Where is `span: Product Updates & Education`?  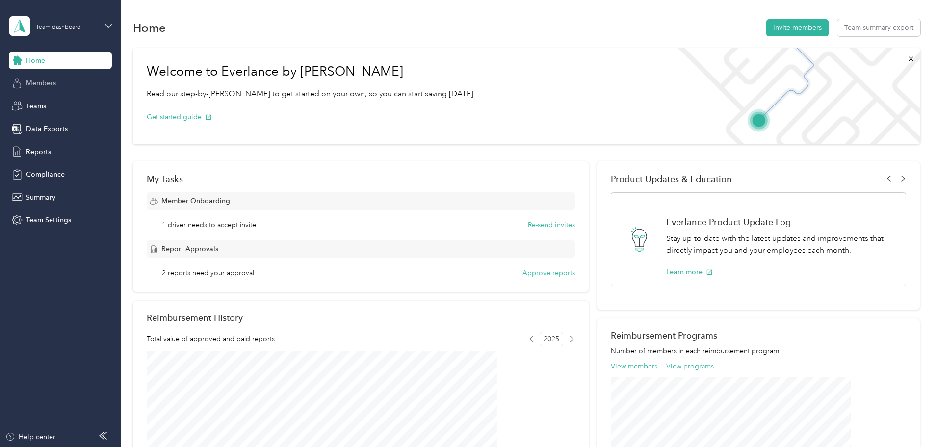 span: Product Updates & Education is located at coordinates (671, 179).